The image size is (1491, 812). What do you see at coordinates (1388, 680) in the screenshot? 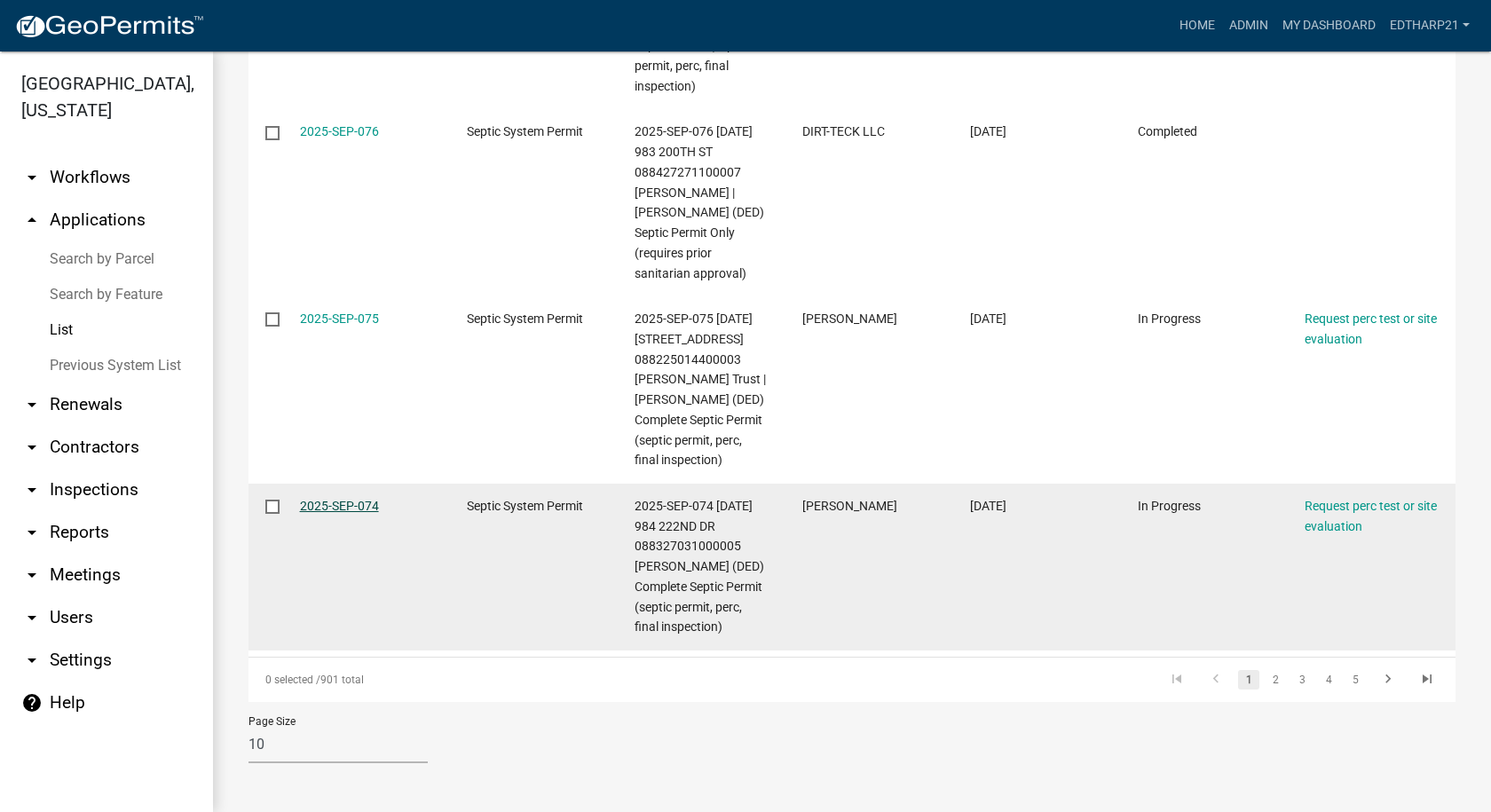
I see `a: go to next page` at bounding box center [1388, 680].